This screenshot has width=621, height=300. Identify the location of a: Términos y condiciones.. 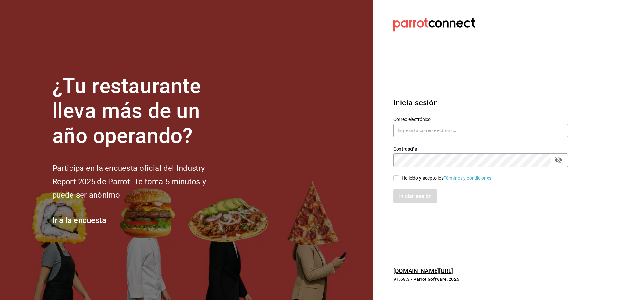
(468, 178).